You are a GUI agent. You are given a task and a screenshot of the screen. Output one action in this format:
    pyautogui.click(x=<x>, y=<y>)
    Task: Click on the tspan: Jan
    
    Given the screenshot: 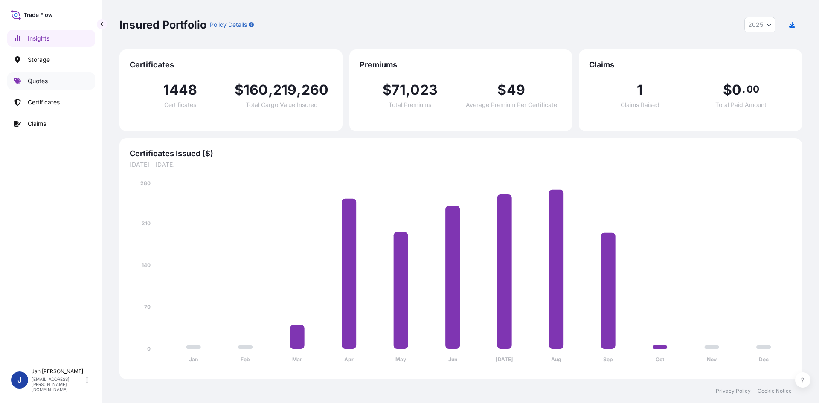 What is the action you would take?
    pyautogui.click(x=193, y=359)
    